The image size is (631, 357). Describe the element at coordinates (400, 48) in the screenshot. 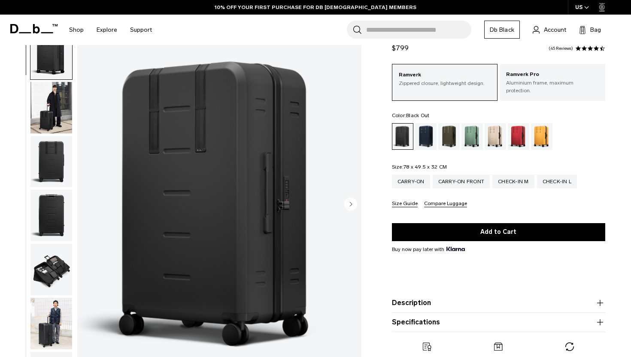

I see `span: $799` at that location.